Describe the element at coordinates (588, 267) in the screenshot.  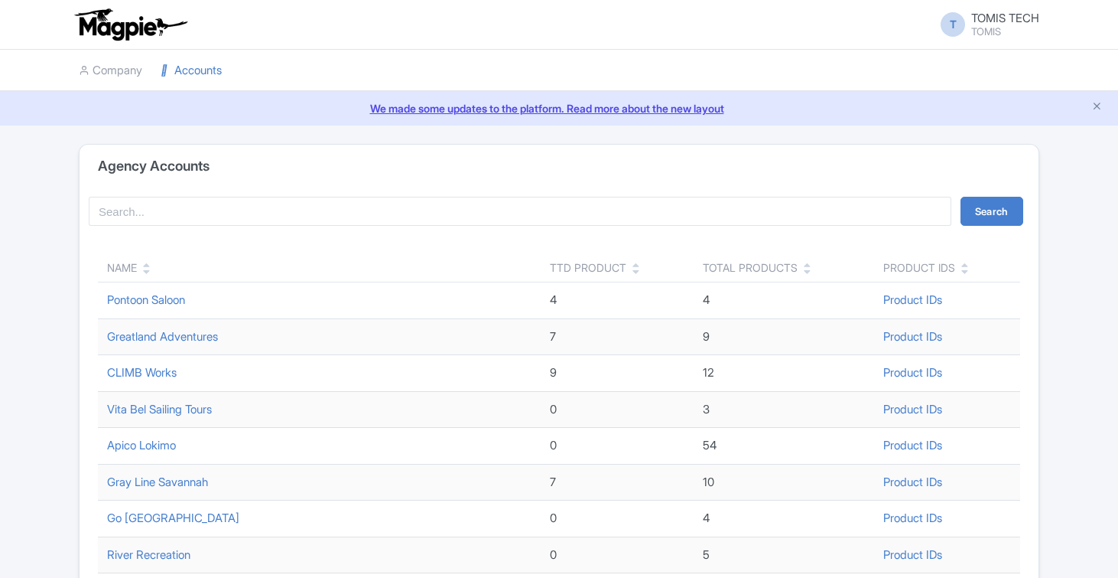
I see `div: TTD Product` at that location.